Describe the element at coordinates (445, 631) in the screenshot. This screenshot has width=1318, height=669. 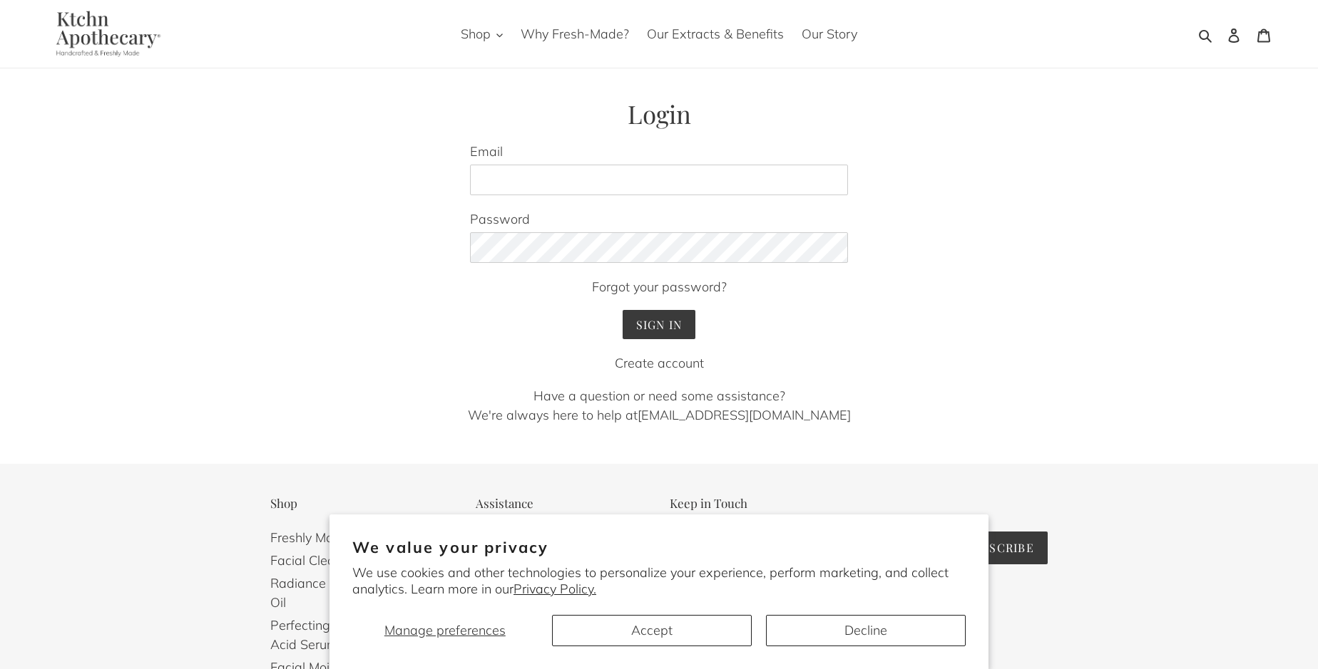
I see `button: Manage preferences` at that location.